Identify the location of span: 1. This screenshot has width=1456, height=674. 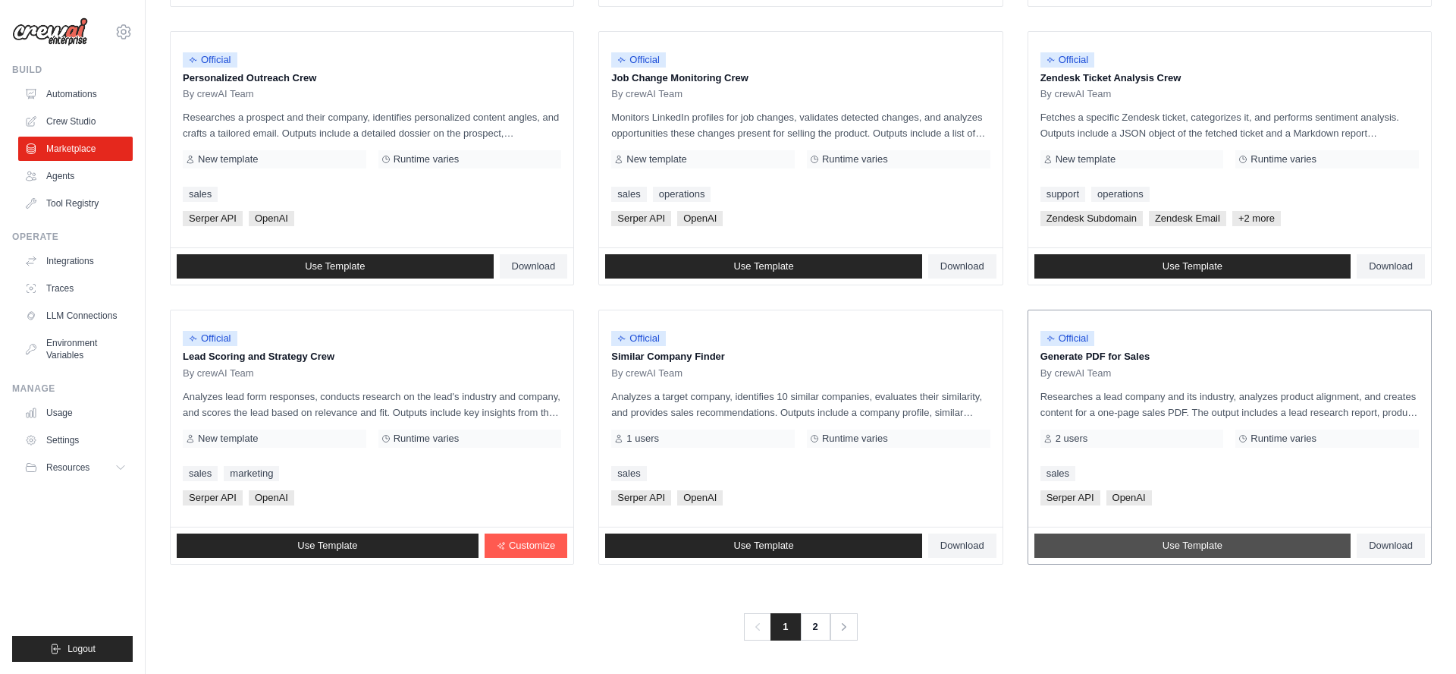
(785, 626).